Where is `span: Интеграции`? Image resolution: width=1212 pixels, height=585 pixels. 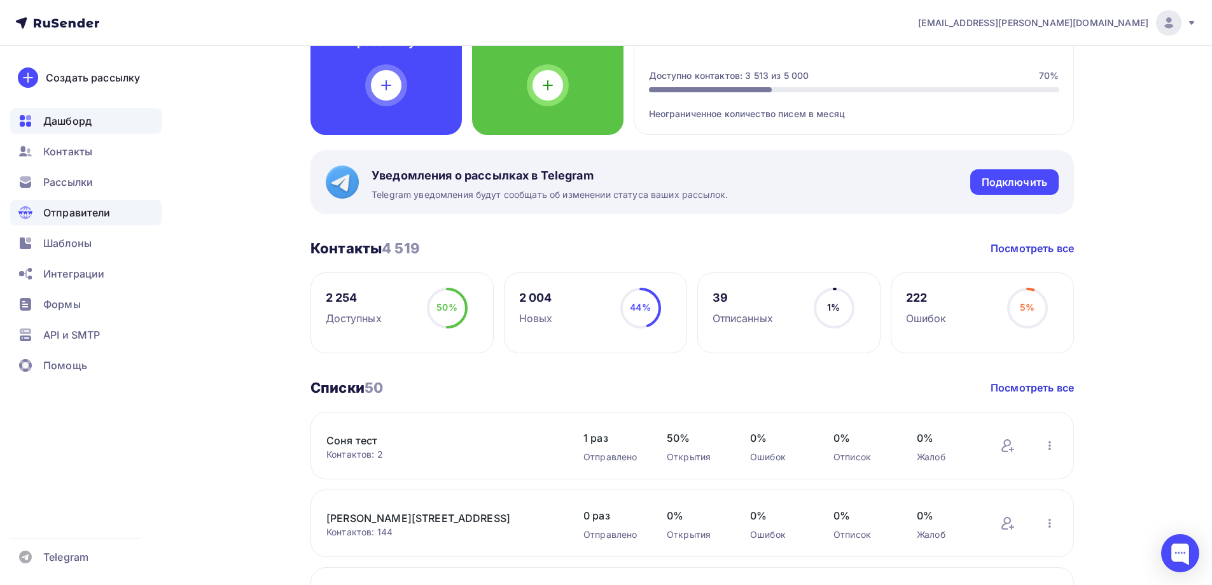
span: Интеграции is located at coordinates (74, 274).